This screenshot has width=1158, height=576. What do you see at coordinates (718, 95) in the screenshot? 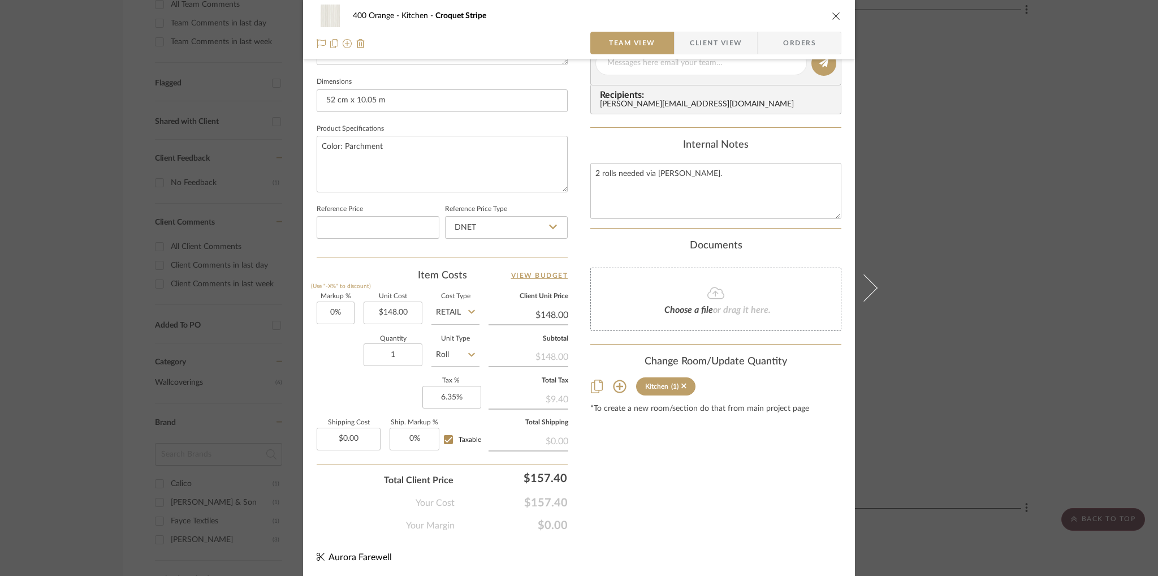
I see `span: Recipients:` at bounding box center [718, 95].